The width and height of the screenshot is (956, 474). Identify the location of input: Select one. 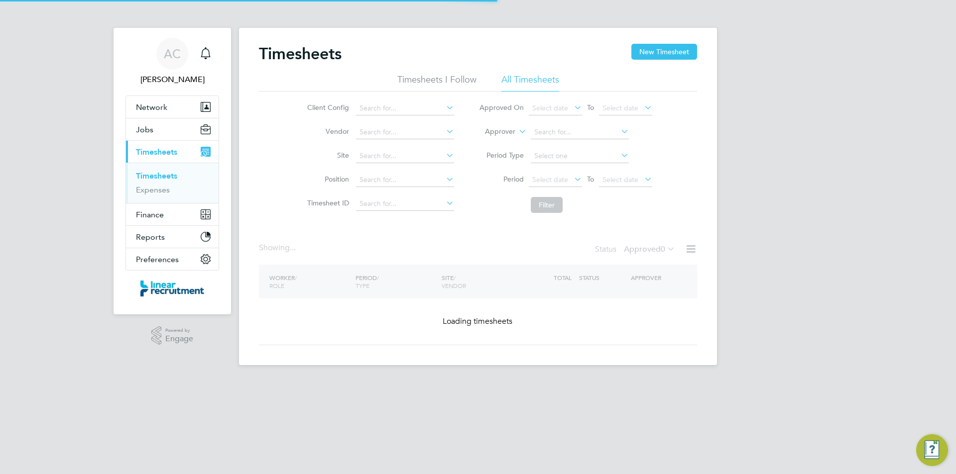
(579, 156).